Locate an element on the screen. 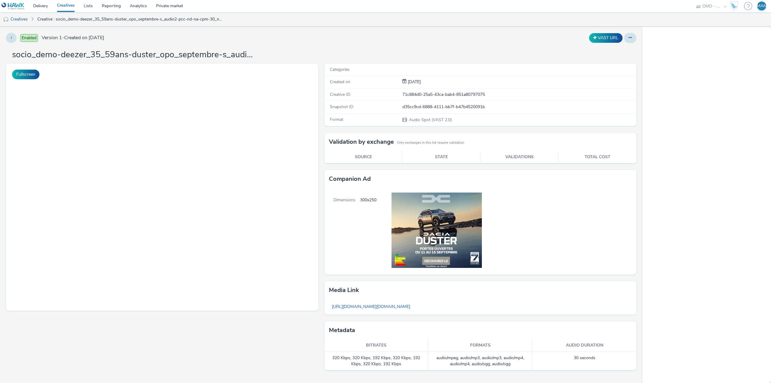 The image size is (771, 383). a: Creative : socio_demo-deezer_35_59ans-duster_opo_septembre-s_audio2-pcc-nd-na-cpm-30_no_skip is located at coordinates (131, 19).